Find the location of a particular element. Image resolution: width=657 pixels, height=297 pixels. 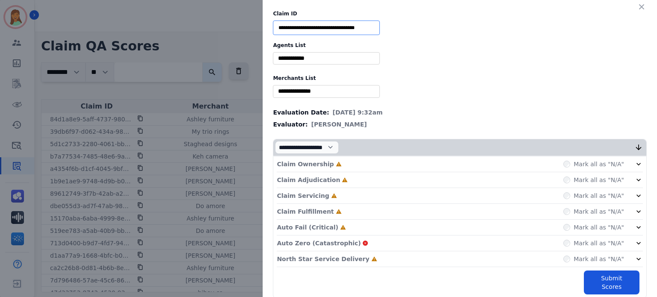

p: Auto Fail (Critical) is located at coordinates (307, 227).